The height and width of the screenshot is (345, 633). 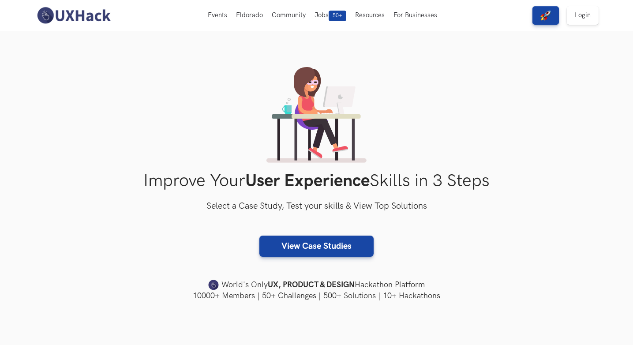 What do you see at coordinates (316, 115) in the screenshot?
I see `img: lady working on laptop` at bounding box center [316, 115].